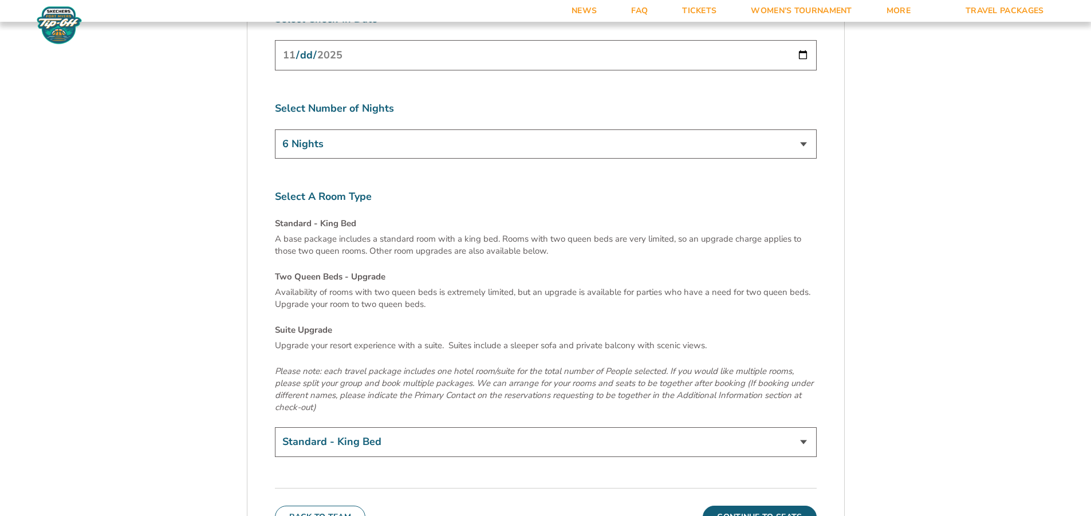  I want to click on h4: Suite Upgrade, so click(546, 330).